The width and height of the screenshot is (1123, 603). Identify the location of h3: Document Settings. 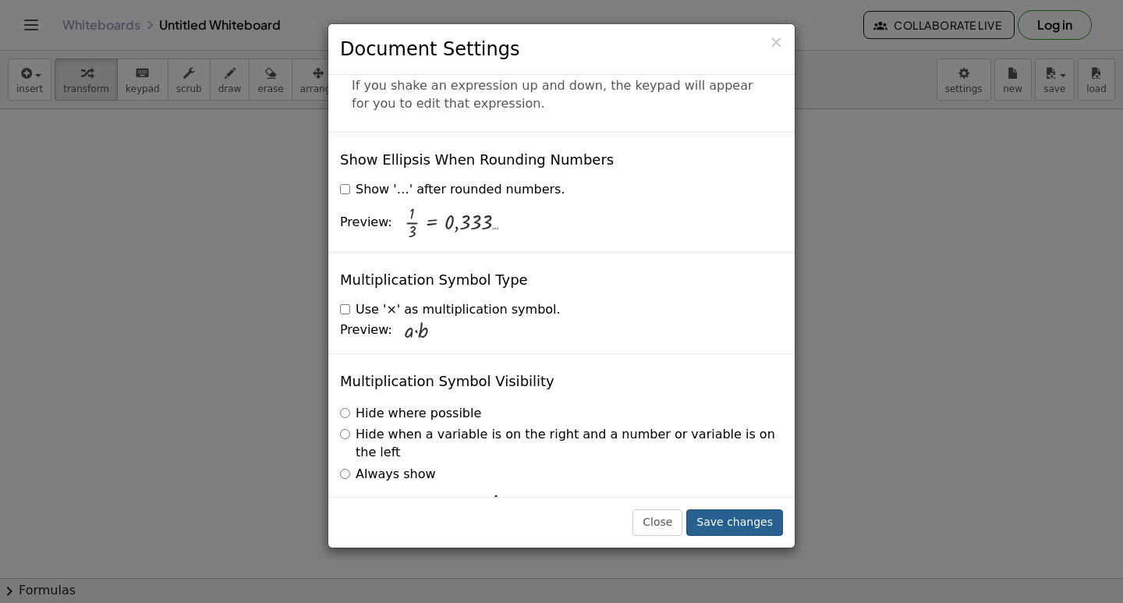
(561, 49).